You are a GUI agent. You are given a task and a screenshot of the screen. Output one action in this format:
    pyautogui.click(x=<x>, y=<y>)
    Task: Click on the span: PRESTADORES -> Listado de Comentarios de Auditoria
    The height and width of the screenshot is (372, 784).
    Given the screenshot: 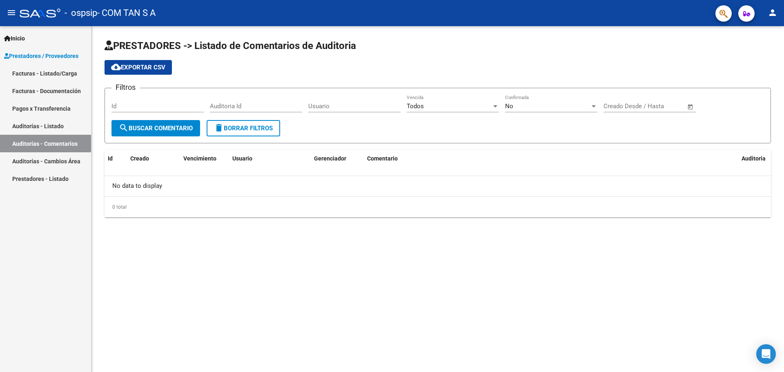 What is the action you would take?
    pyautogui.click(x=230, y=46)
    